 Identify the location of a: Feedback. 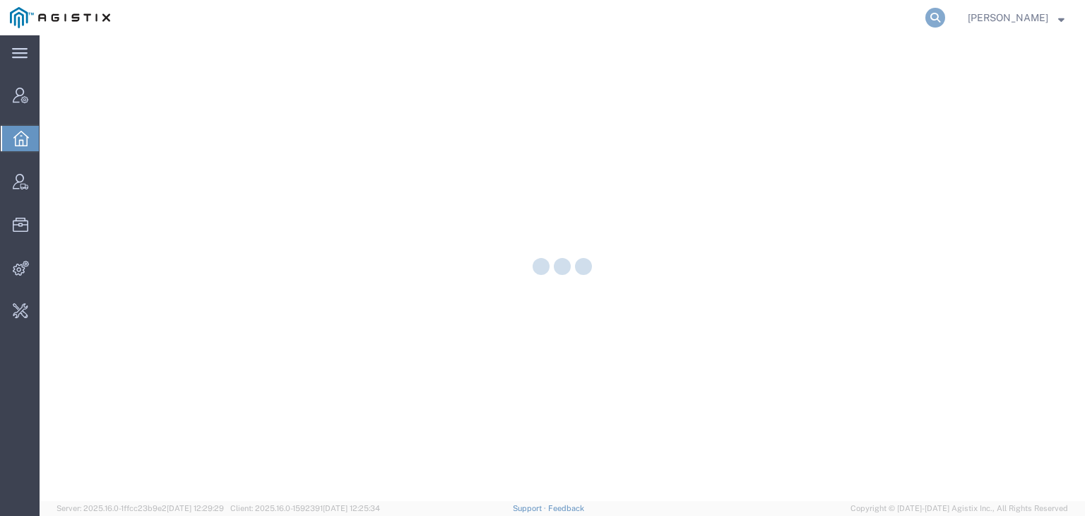
(566, 508).